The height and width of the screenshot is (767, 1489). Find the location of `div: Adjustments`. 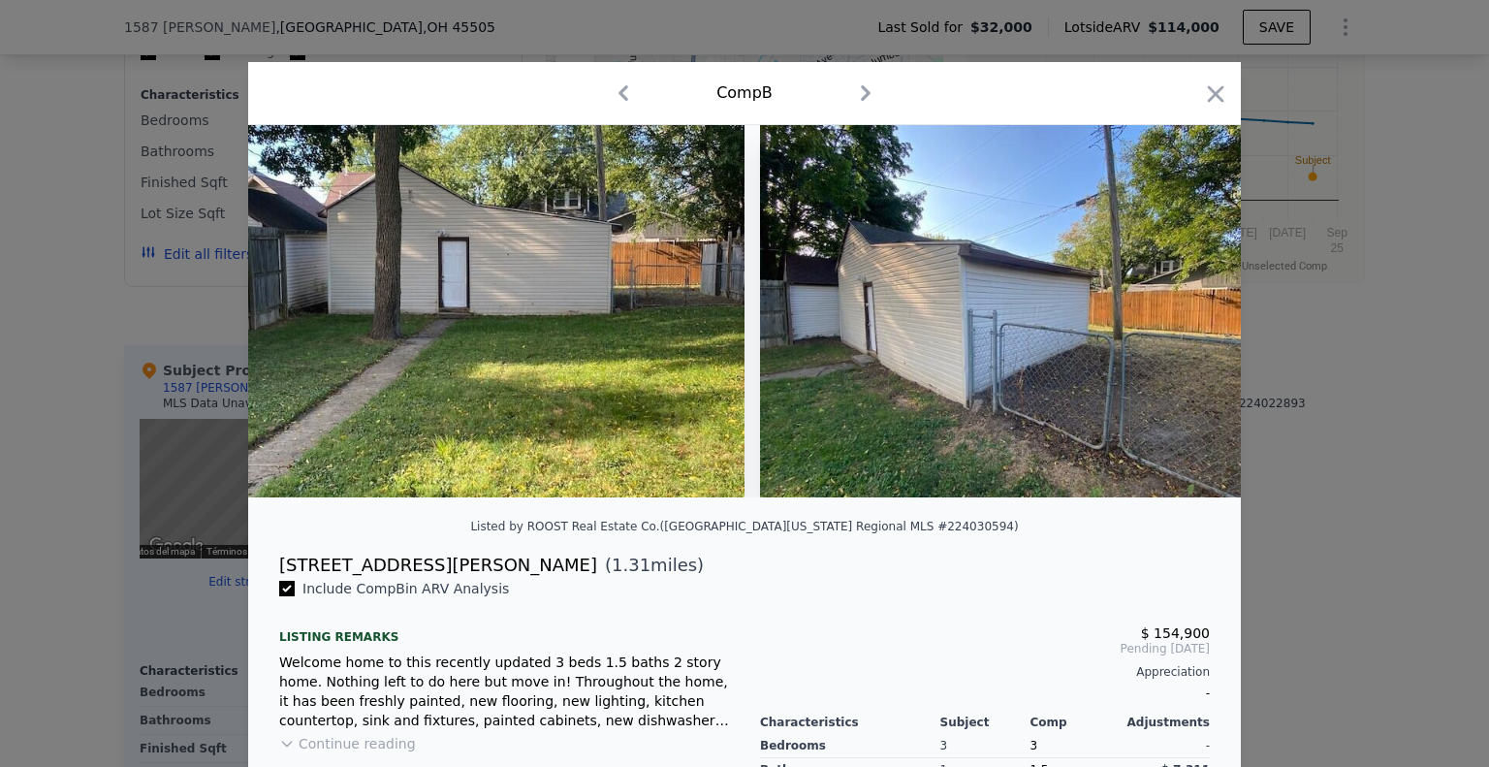

div: Adjustments is located at coordinates (1164, 722).